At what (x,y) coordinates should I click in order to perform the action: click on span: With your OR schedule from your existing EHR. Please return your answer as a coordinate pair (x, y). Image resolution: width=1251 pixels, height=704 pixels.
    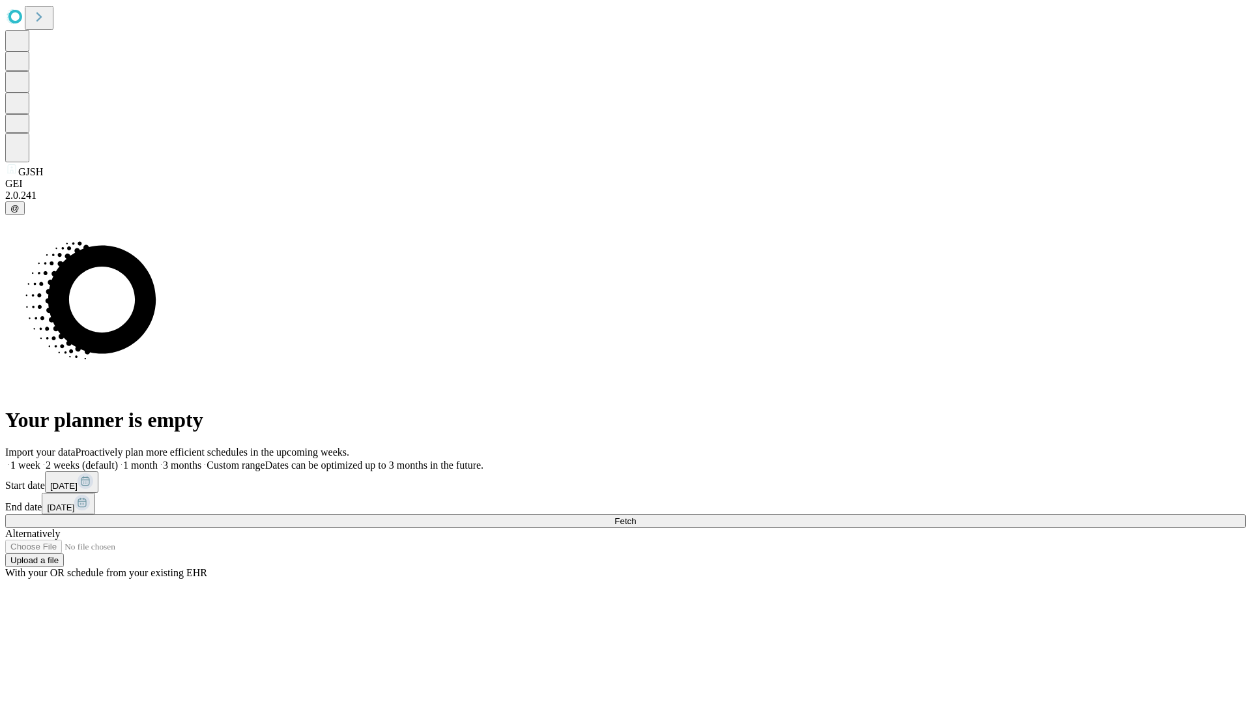
    Looking at the image, I should click on (106, 572).